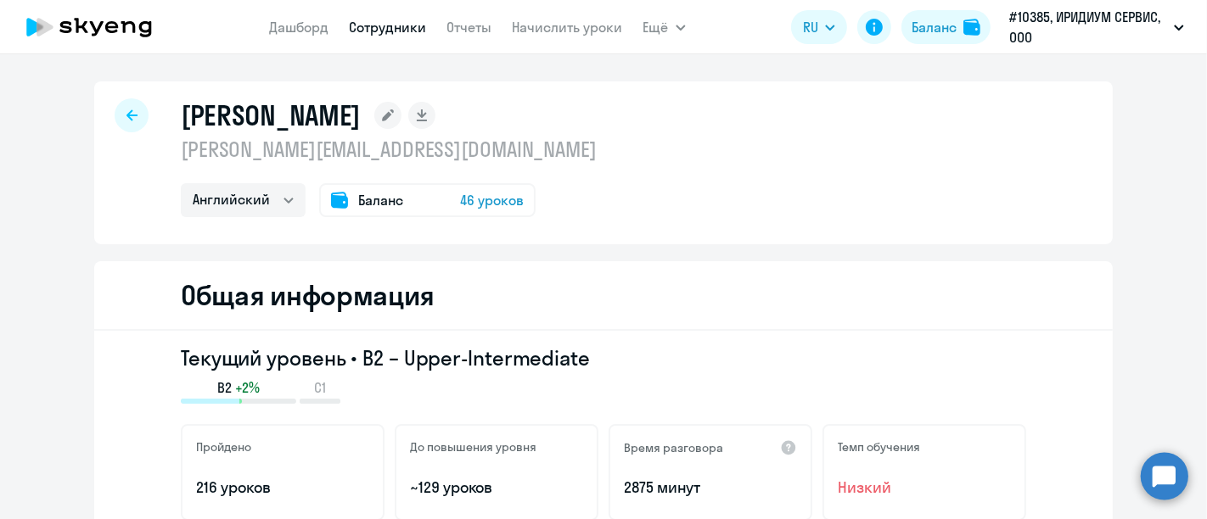 The width and height of the screenshot is (1207, 519). I want to click on span: C1, so click(320, 388).